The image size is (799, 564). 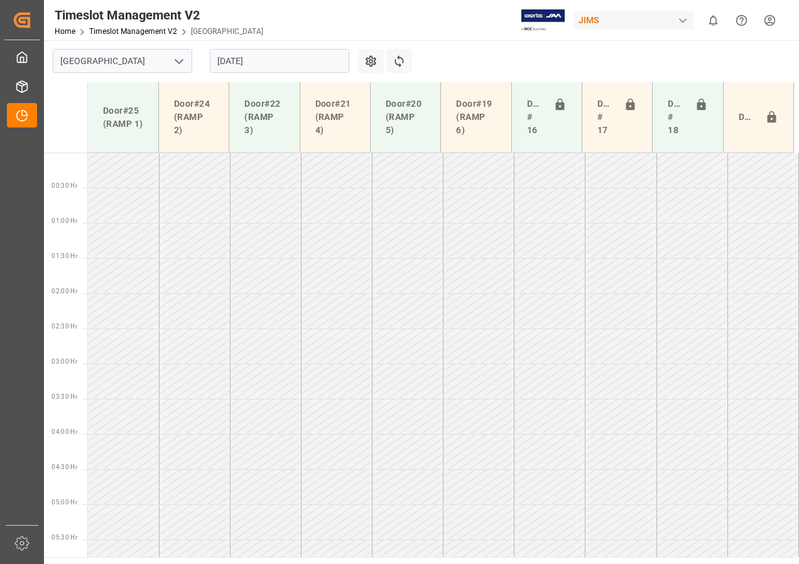 What do you see at coordinates (713, 20) in the screenshot?
I see `button: show 0 new notifications` at bounding box center [713, 20].